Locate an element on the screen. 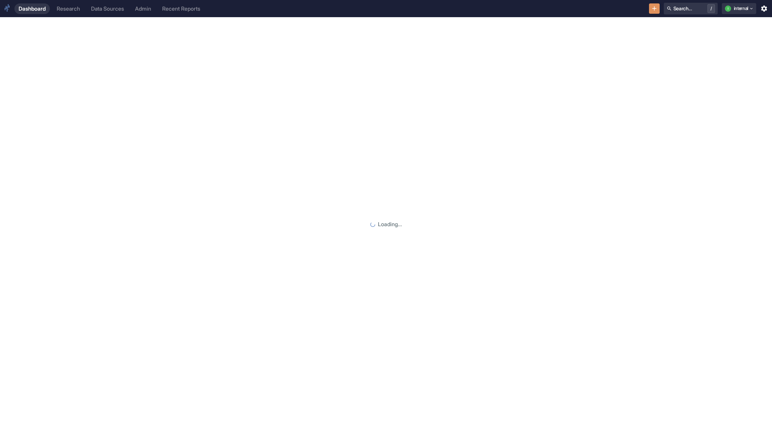  p: Loading... is located at coordinates (390, 225).